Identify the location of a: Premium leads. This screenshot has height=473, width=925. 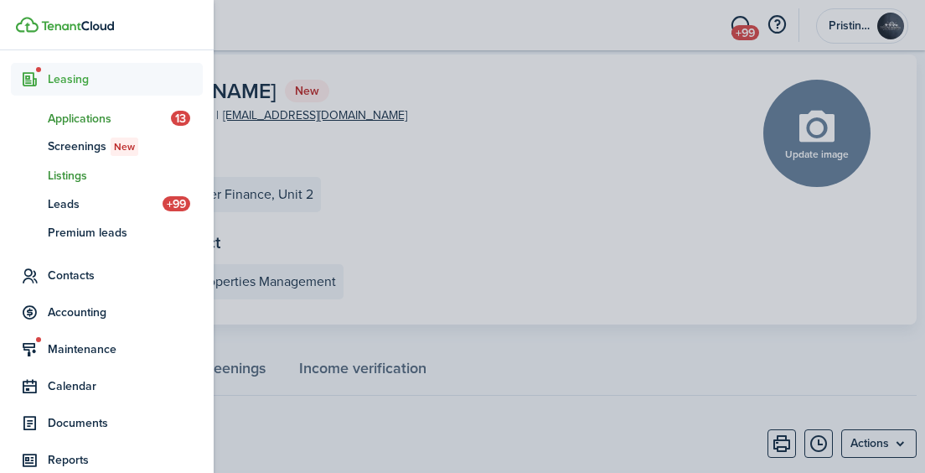
(106, 232).